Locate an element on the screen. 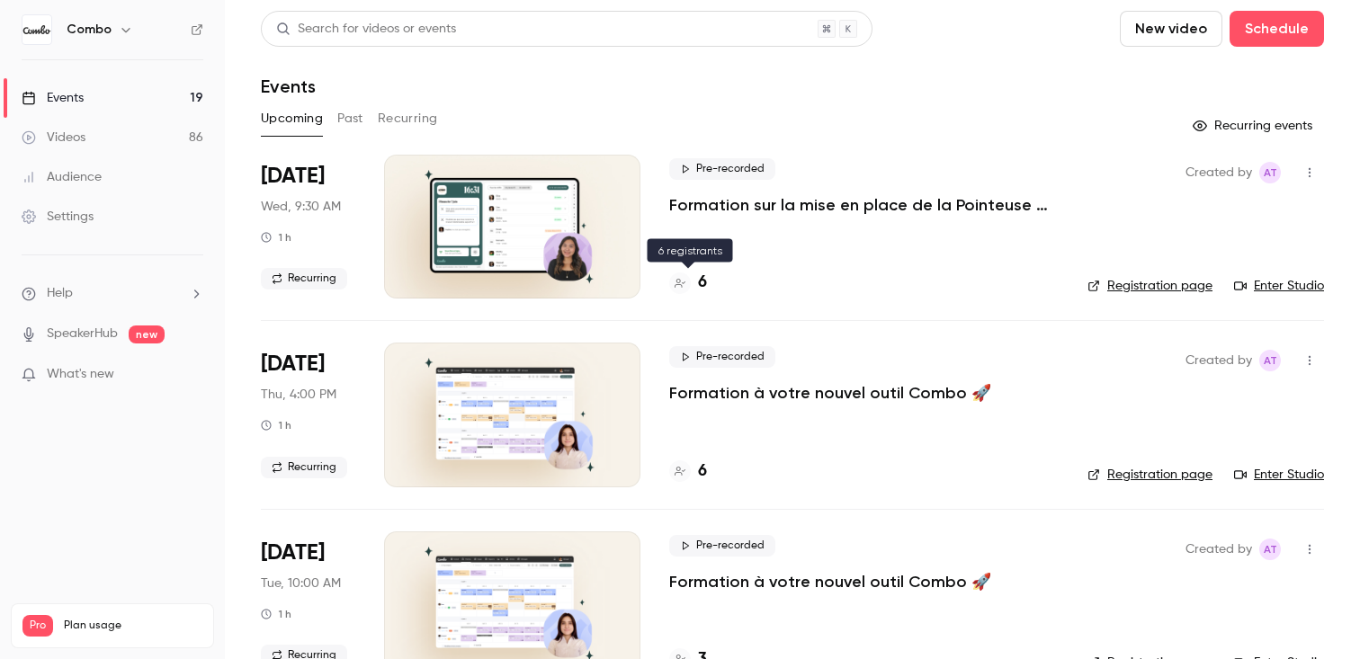  span: Help is located at coordinates (59, 293).